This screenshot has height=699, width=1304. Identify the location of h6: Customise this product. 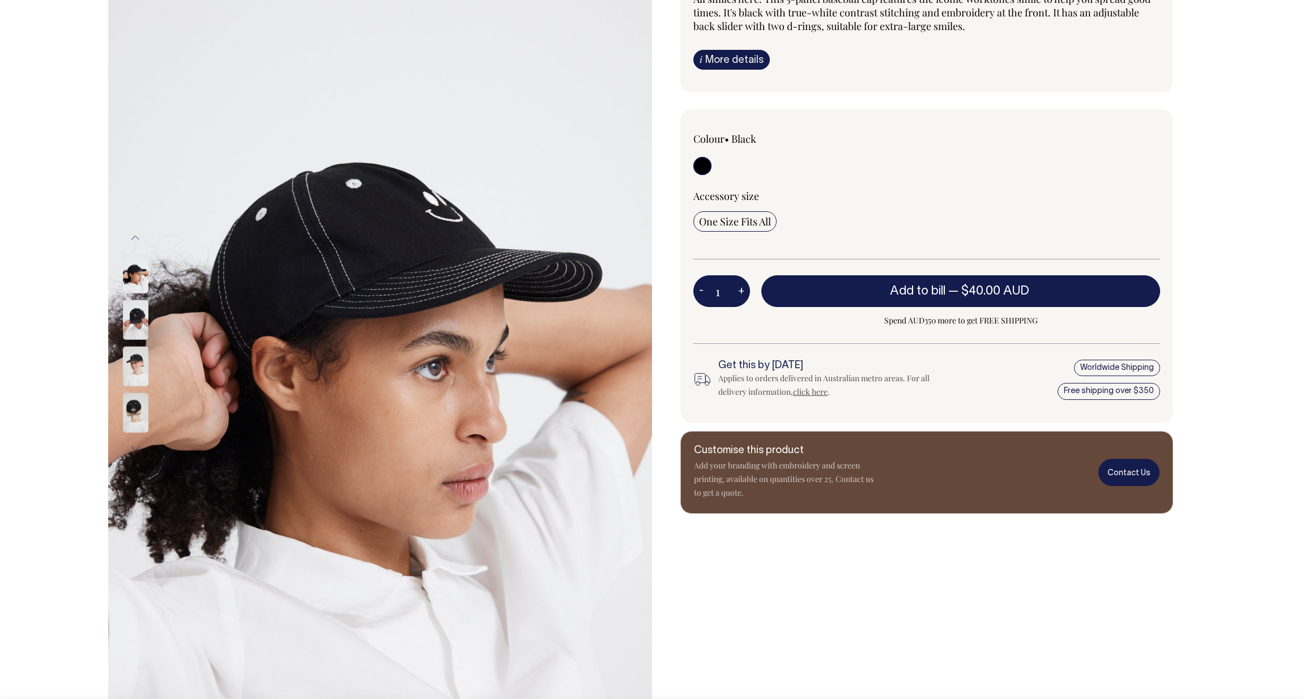
(785, 451).